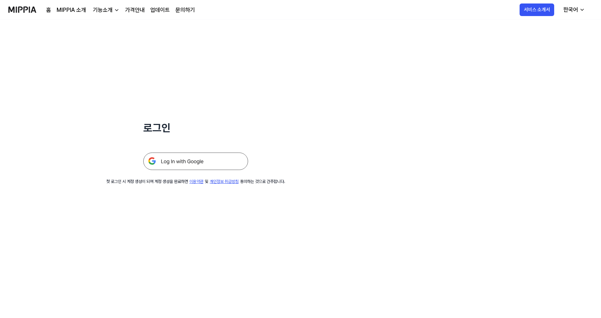  What do you see at coordinates (224, 182) in the screenshot?
I see `a: 개인정보 취급방침` at bounding box center [224, 182].